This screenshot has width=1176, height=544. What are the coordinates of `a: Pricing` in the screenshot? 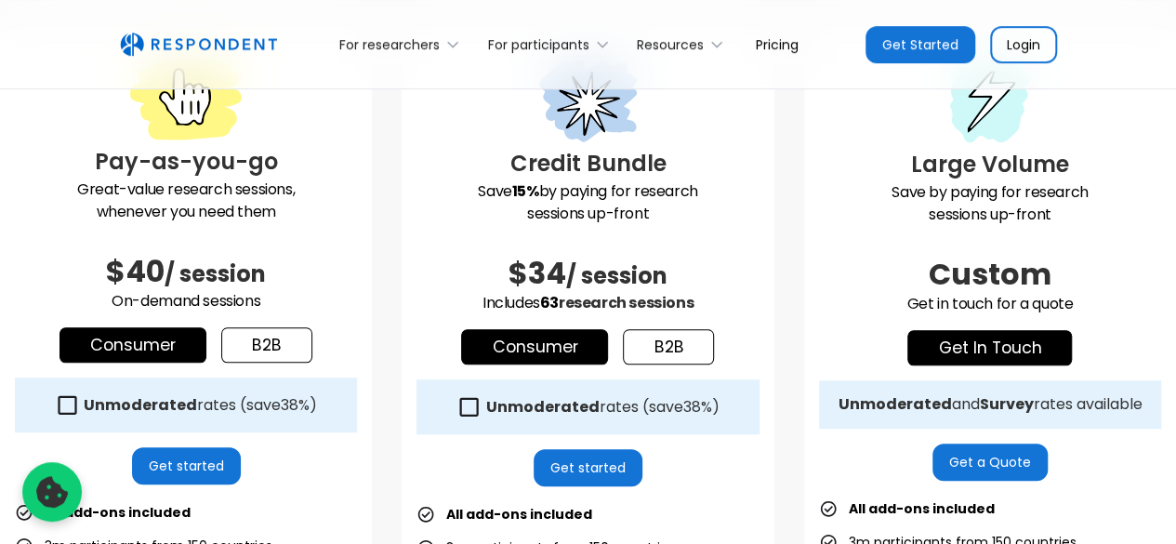 It's located at (777, 44).